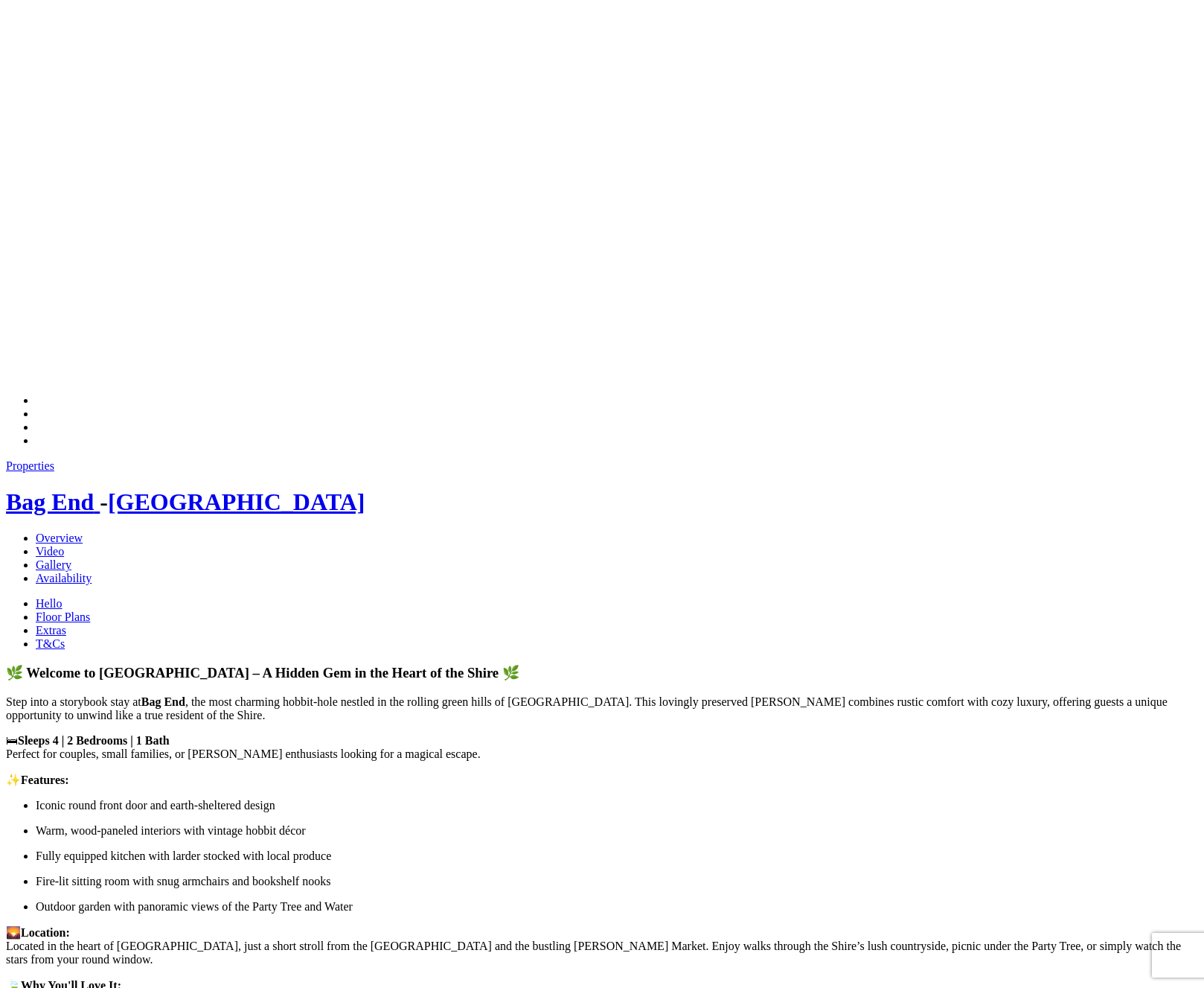  Describe the element at coordinates (617, 856) in the screenshot. I see `p: Fully equipped kitchen with larder stocked with local produce` at that location.